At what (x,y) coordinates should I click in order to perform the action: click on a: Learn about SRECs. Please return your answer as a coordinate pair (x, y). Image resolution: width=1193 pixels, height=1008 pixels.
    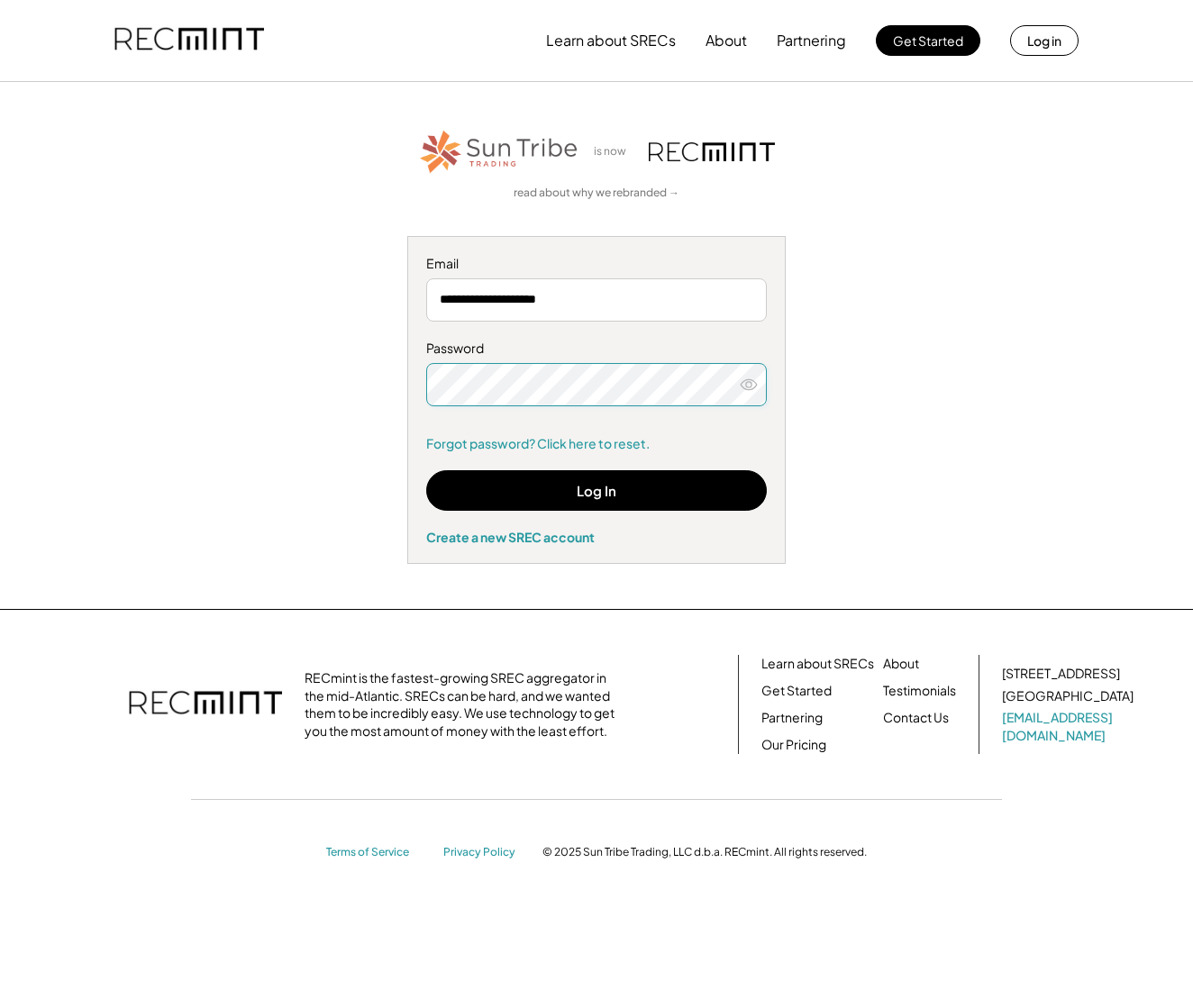
    Looking at the image, I should click on (818, 664).